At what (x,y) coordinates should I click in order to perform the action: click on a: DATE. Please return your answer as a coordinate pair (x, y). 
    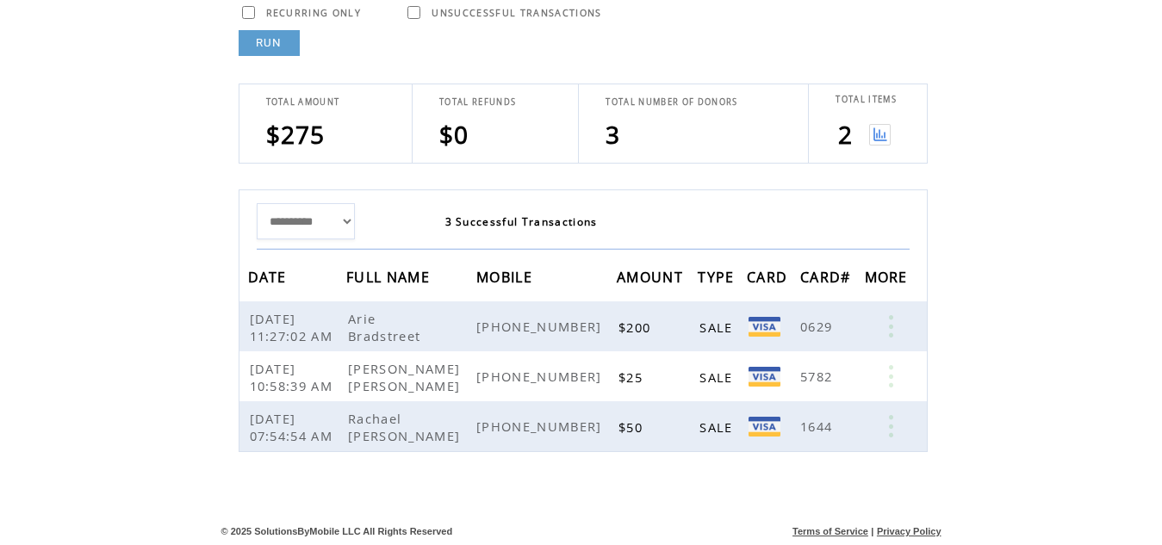
    Looking at the image, I should click on (270, 276).